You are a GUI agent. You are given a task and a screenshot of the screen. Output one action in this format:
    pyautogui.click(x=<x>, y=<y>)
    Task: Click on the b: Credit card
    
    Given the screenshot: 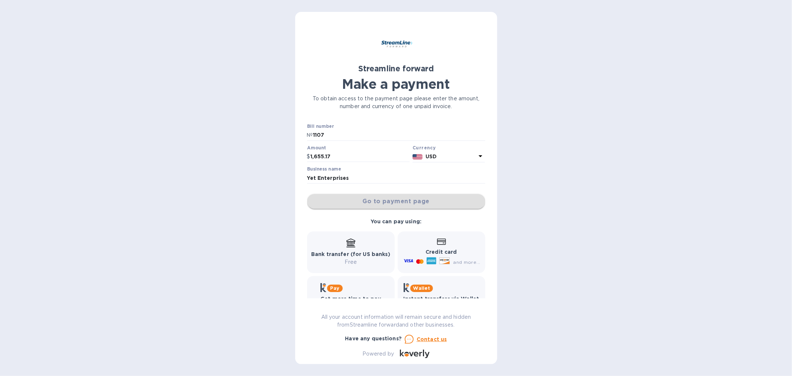 What is the action you would take?
    pyautogui.click(x=441, y=252)
    